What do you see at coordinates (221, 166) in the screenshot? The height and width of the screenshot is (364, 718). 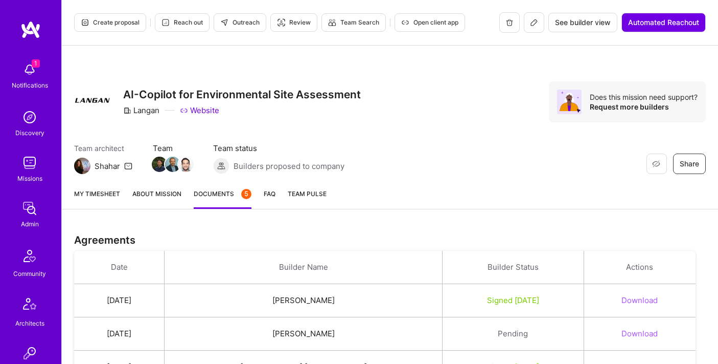 I see `img: Builders proposed to company` at bounding box center [221, 166].